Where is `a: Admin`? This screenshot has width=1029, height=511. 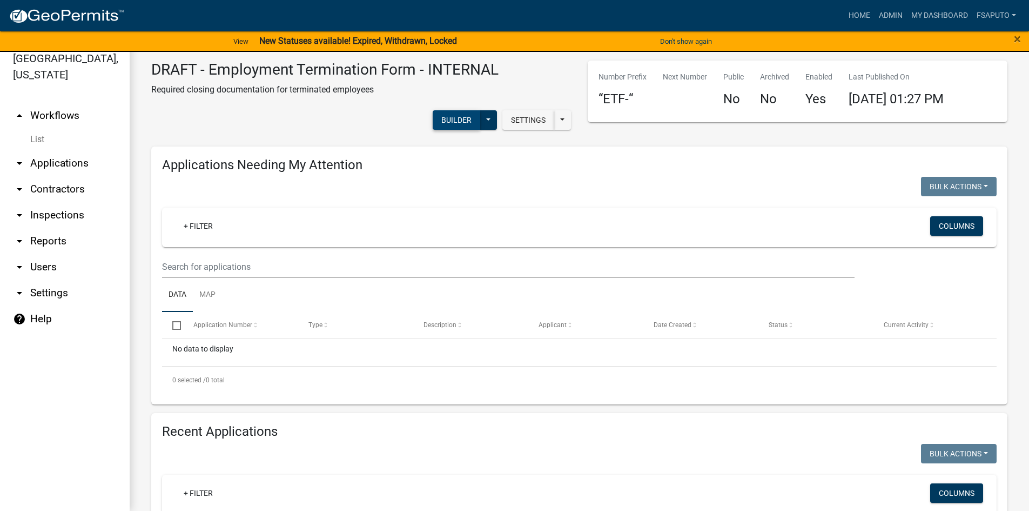
a: Admin is located at coordinates (891, 16).